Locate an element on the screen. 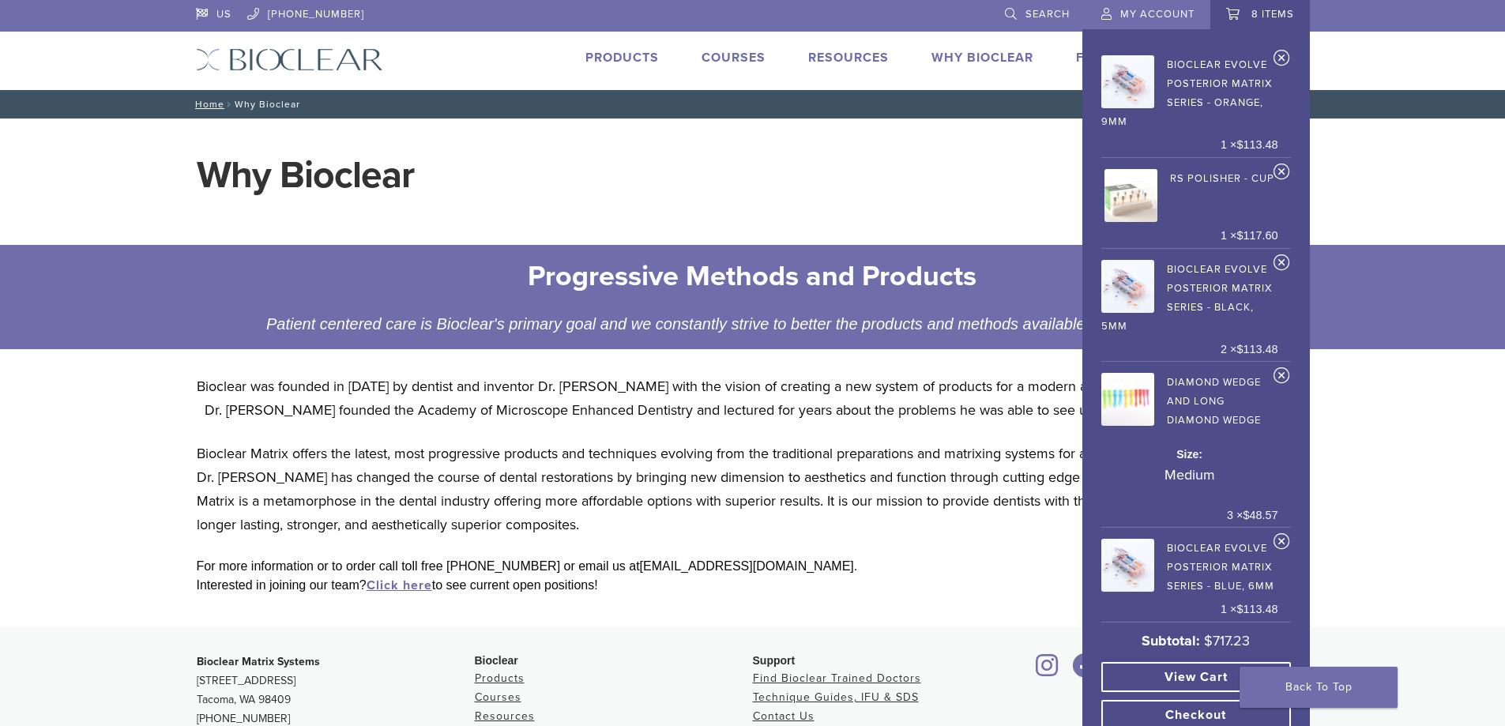 The image size is (1505, 726). a: Bioclear Evolve Posterior Matrix Series - Blue, 6mm is located at coordinates (1190, 565).